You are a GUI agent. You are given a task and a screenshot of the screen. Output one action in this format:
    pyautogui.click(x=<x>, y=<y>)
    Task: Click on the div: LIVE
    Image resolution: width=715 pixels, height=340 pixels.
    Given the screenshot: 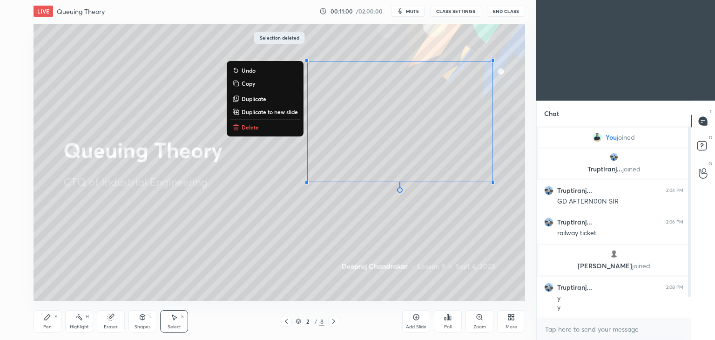 What is the action you would take?
    pyautogui.click(x=43, y=11)
    